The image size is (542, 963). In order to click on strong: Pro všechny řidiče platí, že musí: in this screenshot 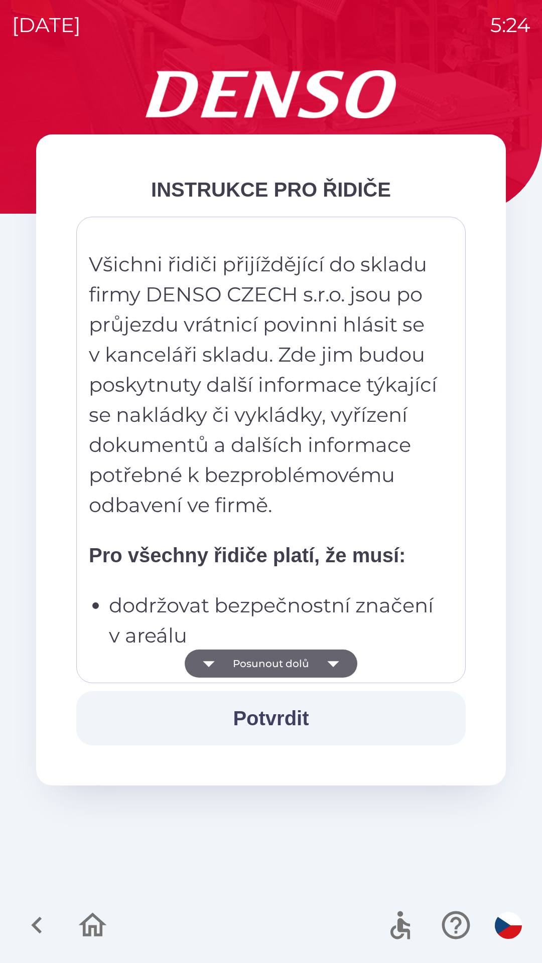, I will do `click(247, 555)`.